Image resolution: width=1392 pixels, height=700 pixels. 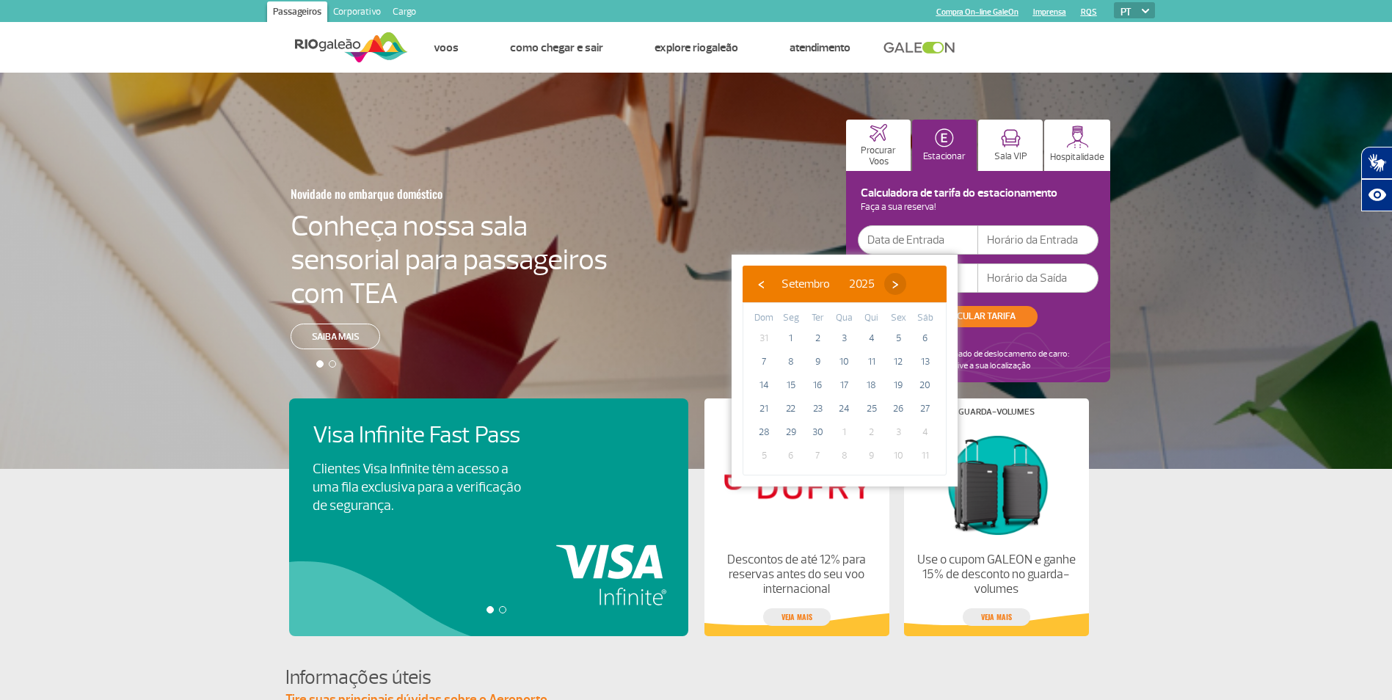 I want to click on span: 24, so click(x=845, y=409).